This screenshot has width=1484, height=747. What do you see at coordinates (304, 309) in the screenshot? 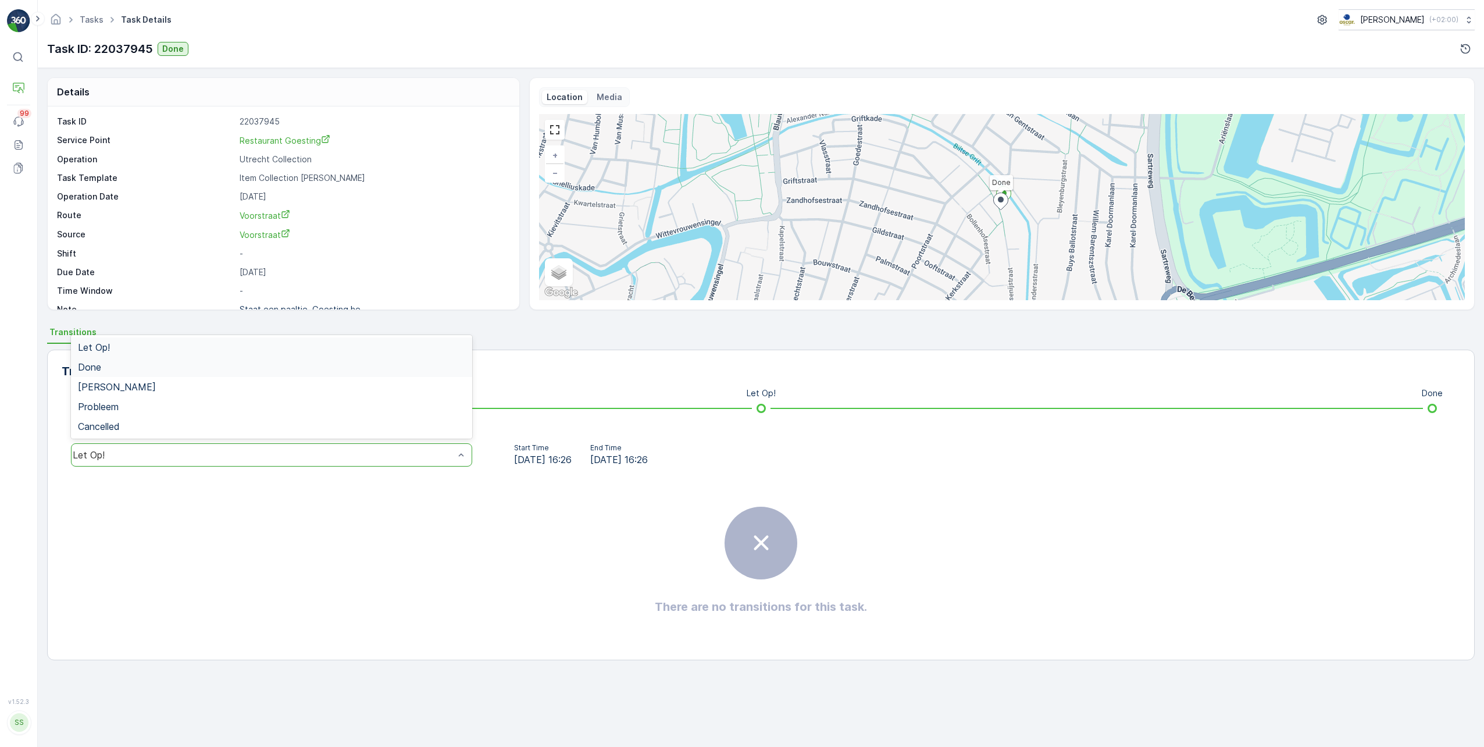
I see `p: Staat een paaltje, Goesting he...` at bounding box center [304, 309].